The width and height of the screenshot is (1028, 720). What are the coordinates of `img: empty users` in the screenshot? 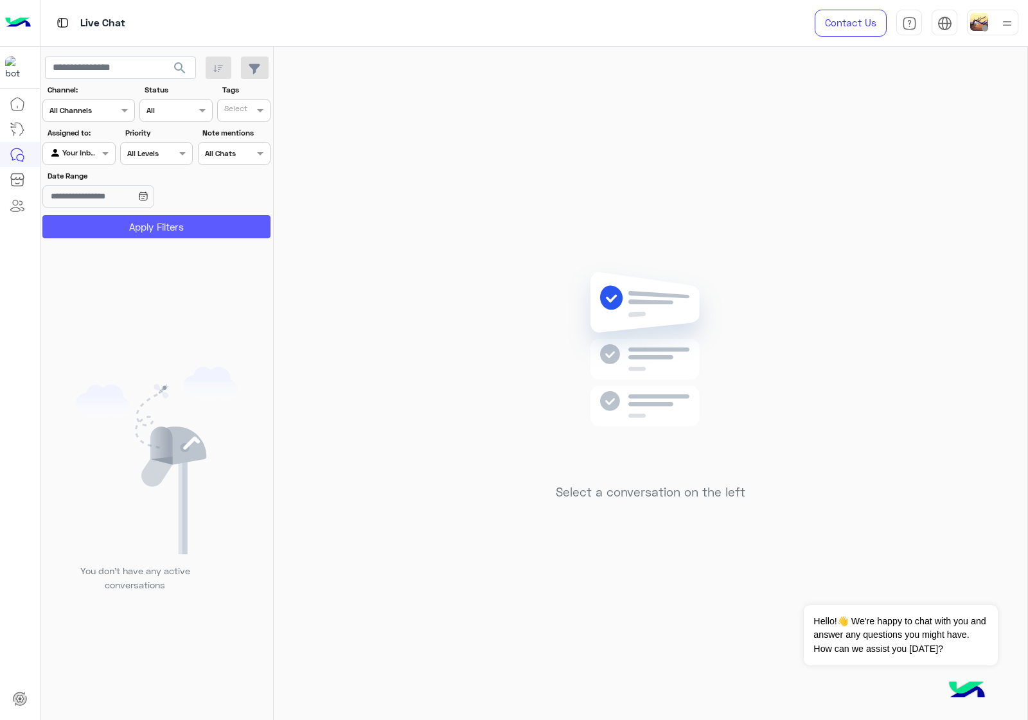 It's located at (157, 461).